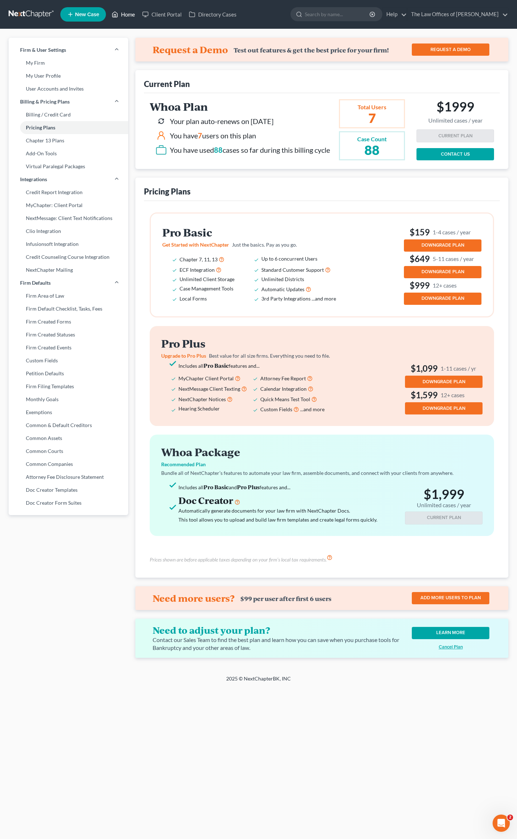 The width and height of the screenshot is (517, 839). I want to click on span: Automatic Updates, so click(283, 289).